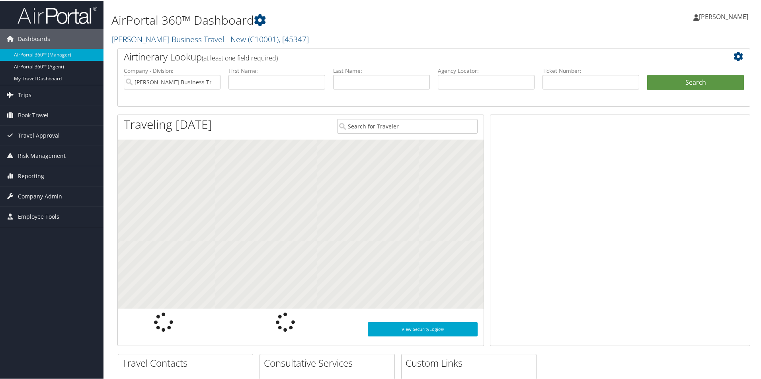  What do you see at coordinates (42, 155) in the screenshot?
I see `span: Risk Management` at bounding box center [42, 155].